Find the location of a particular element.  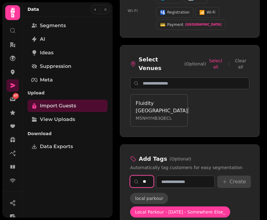

a: Meta is located at coordinates (67, 80).